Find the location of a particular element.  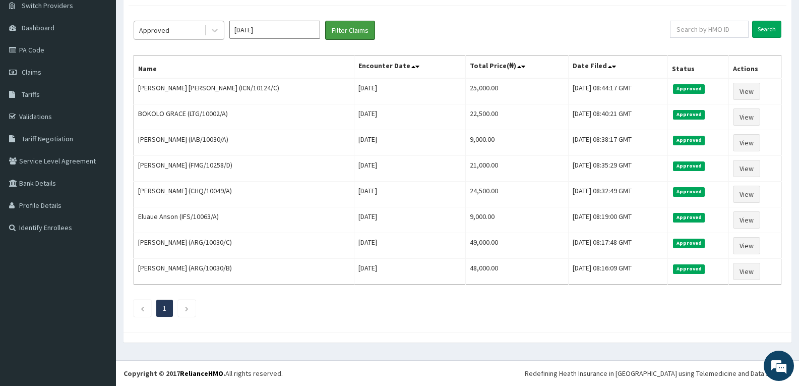

th: Total Price(₦) is located at coordinates (517, 67).